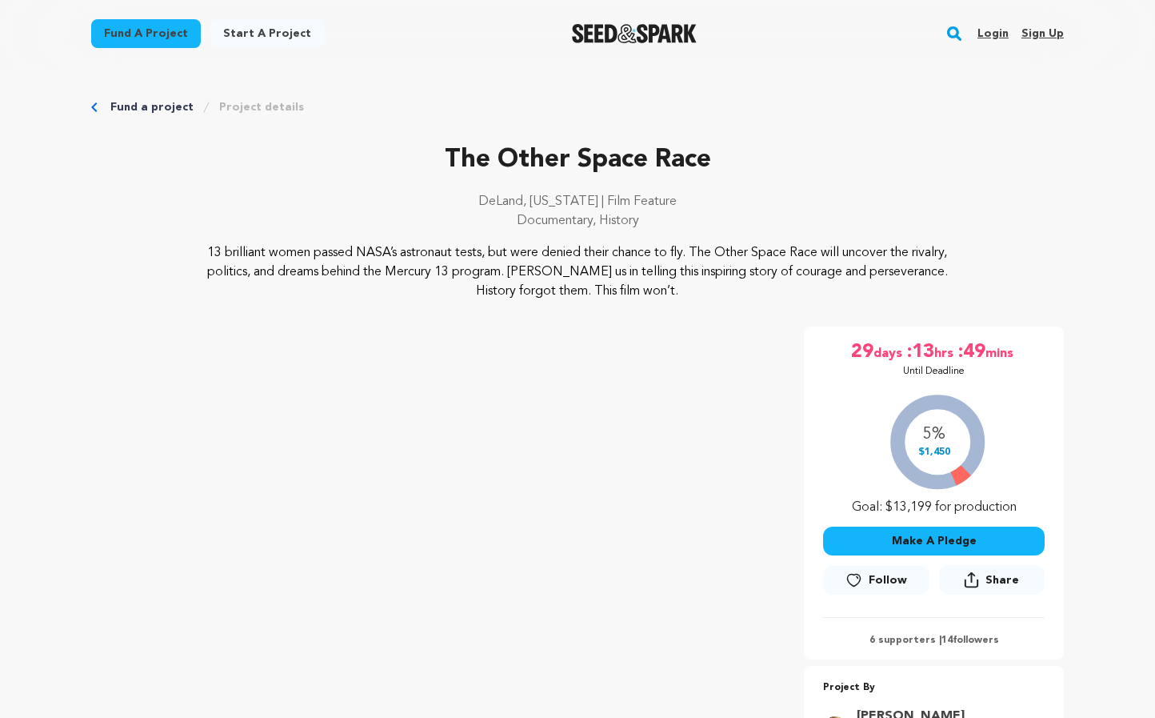 This screenshot has width=1155, height=718. Describe the element at coordinates (578, 272) in the screenshot. I see `p: 13 brilliant women passed NASA’s astronaut tests, but were denied their chance to fly. The Other ...` at that location.